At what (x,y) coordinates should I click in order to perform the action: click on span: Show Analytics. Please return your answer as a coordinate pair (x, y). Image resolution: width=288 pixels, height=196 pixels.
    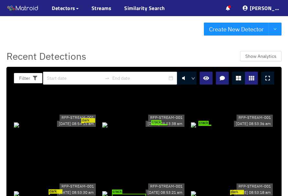
    Looking at the image, I should click on (261, 56).